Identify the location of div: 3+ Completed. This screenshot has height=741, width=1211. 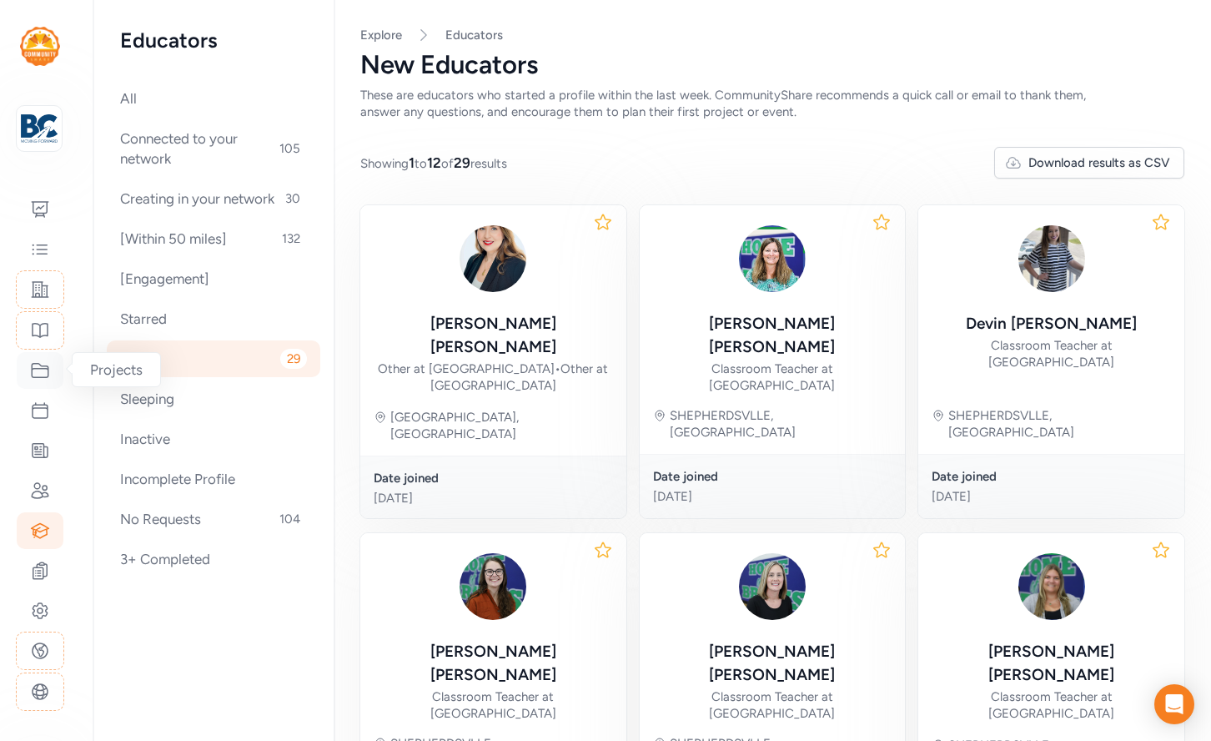
(214, 559).